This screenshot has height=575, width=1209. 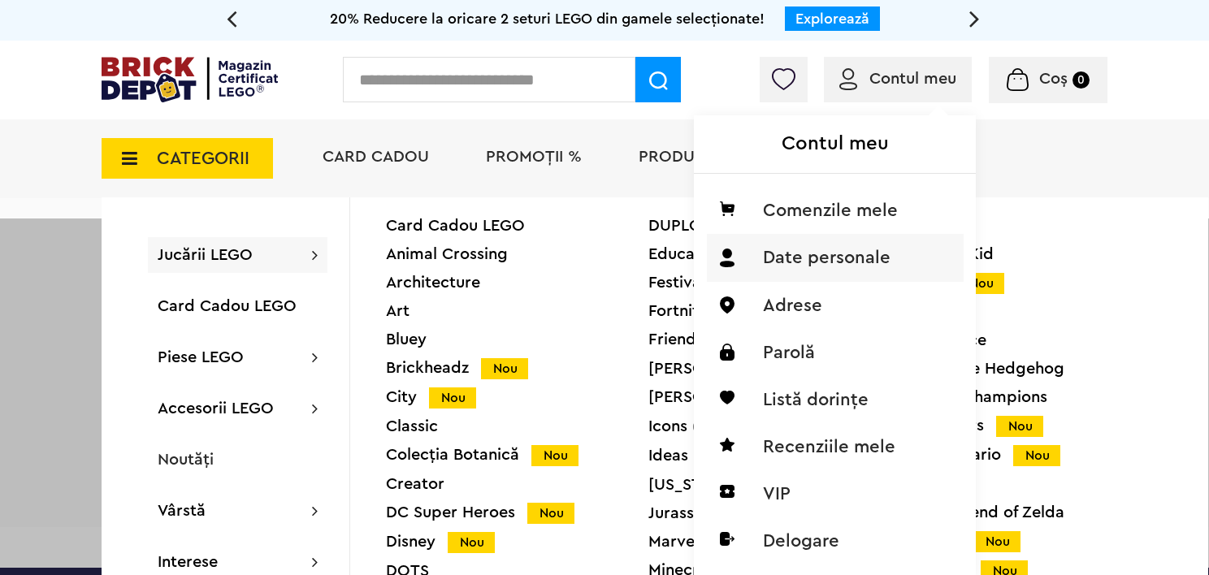 I want to click on a: PROMOȚII %, so click(x=534, y=157).